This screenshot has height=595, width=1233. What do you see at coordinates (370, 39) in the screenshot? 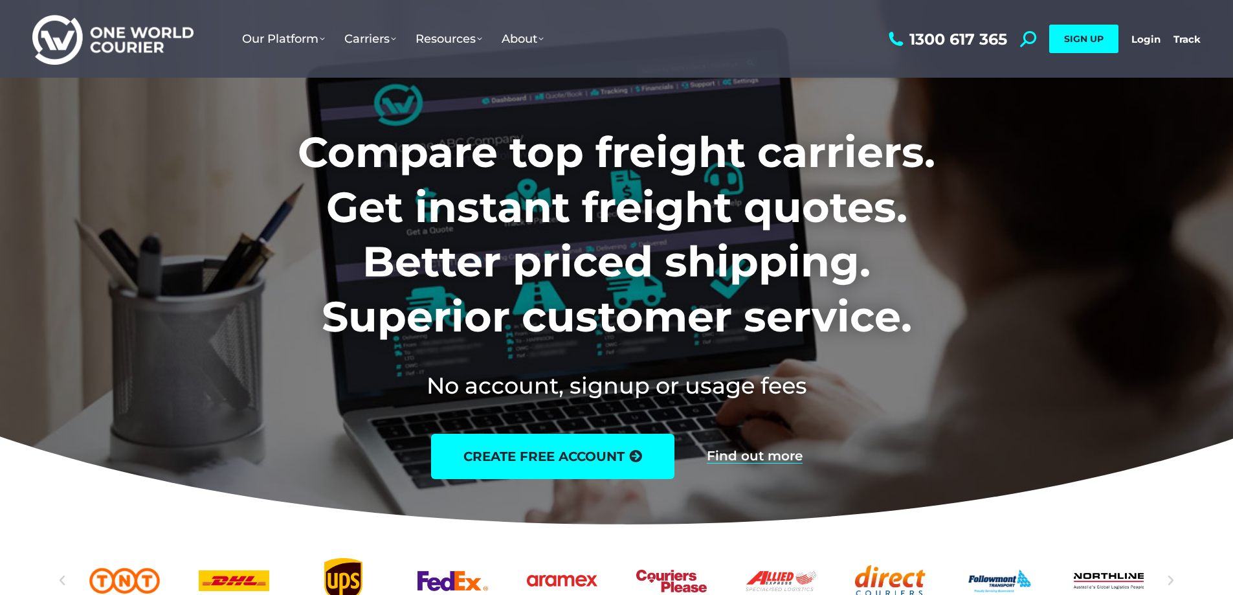
I see `span: Carriers` at bounding box center [370, 39].